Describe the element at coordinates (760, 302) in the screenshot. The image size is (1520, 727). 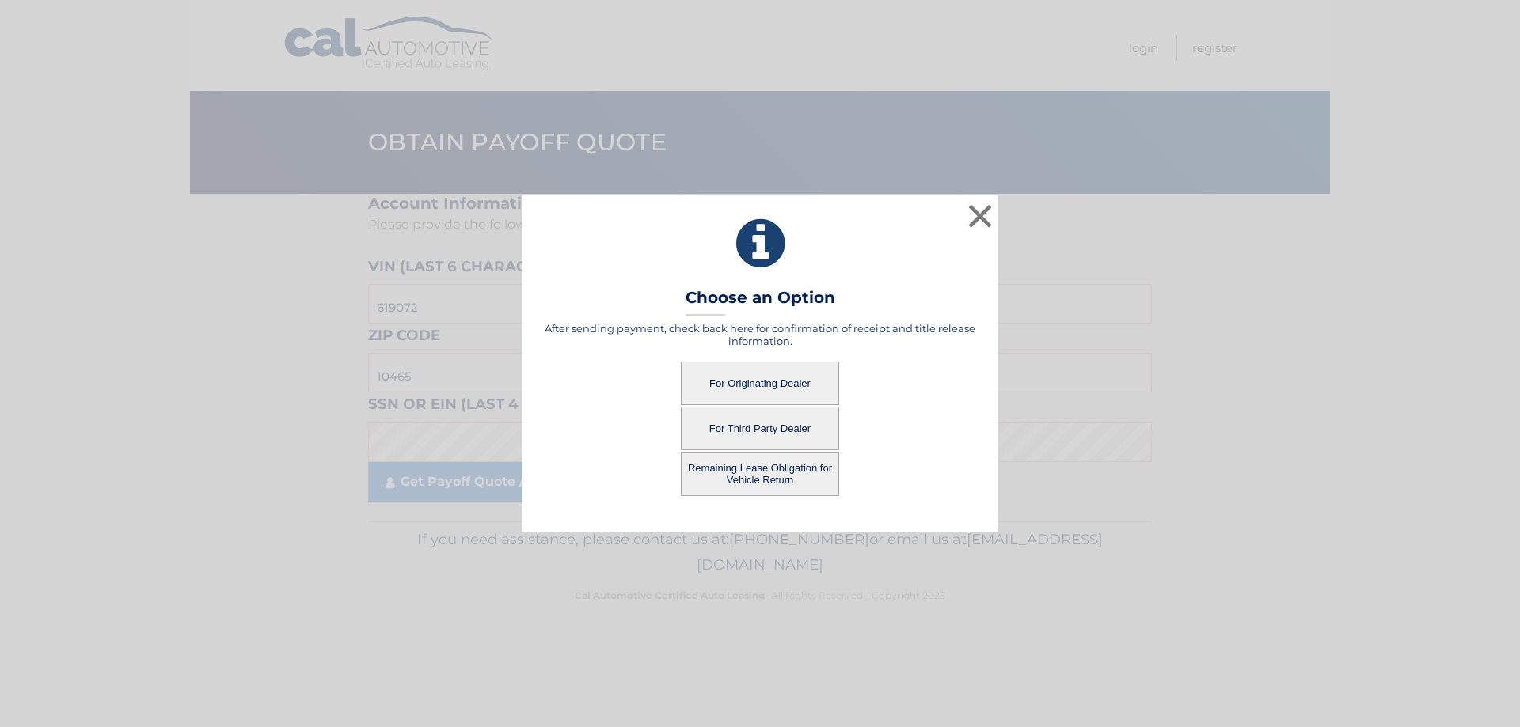
I see `h3: Choose an Option` at that location.